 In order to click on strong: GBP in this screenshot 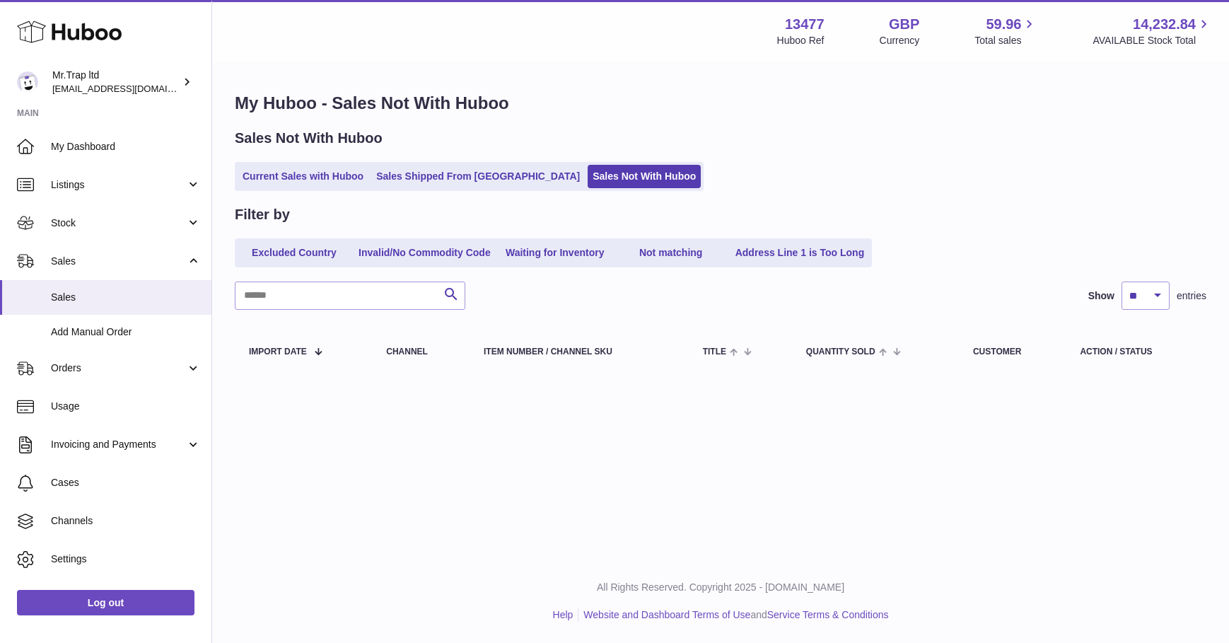, I will do `click(903, 24)`.